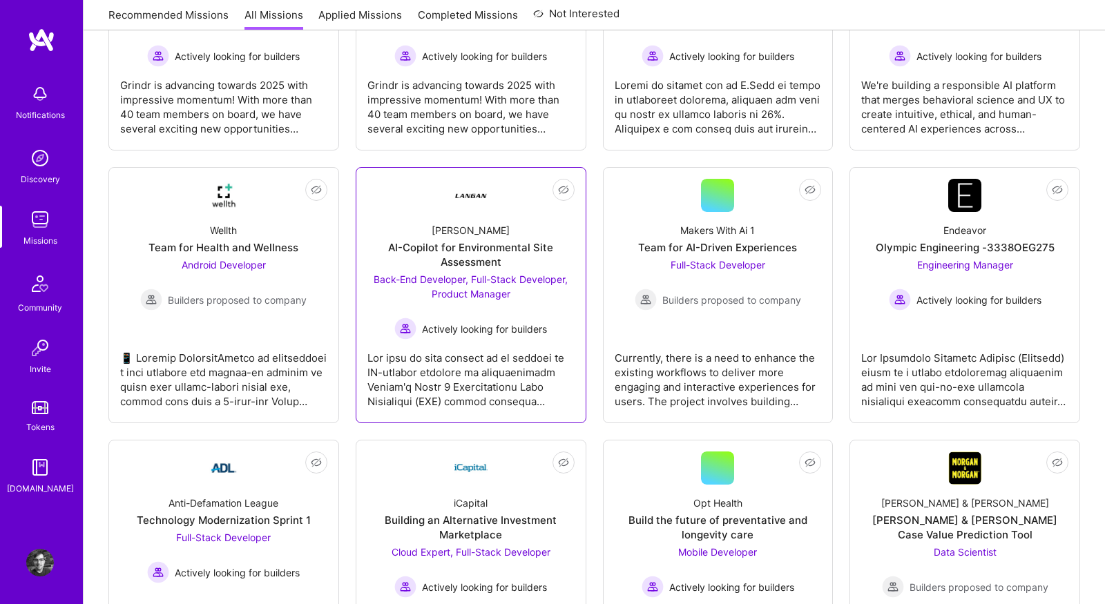  I want to click on div: Lor Ipsumdolo Sitametc Adipisc (Elitsedd) eiusm te i utlabo etdoloremag aliquaenim ad mini ven qu..., so click(965, 374).